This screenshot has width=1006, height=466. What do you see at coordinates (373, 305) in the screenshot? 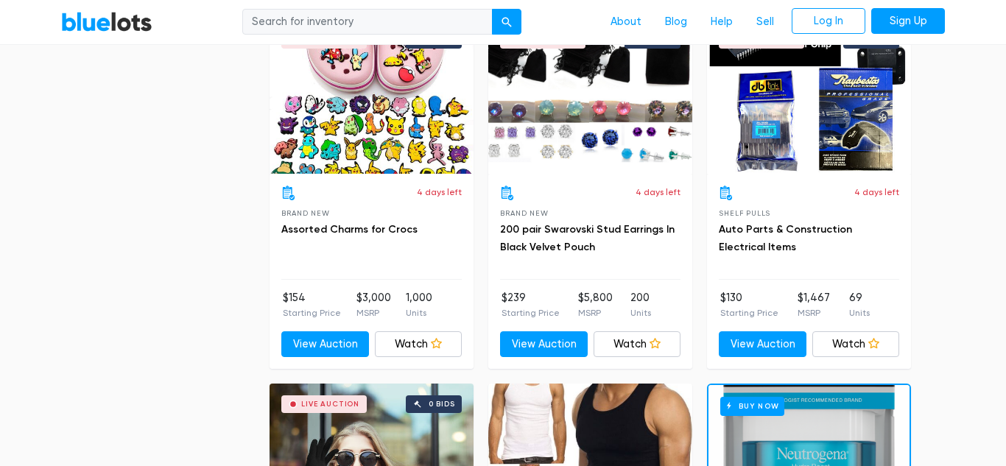
I see `li: $3,000` at bounding box center [373, 305].